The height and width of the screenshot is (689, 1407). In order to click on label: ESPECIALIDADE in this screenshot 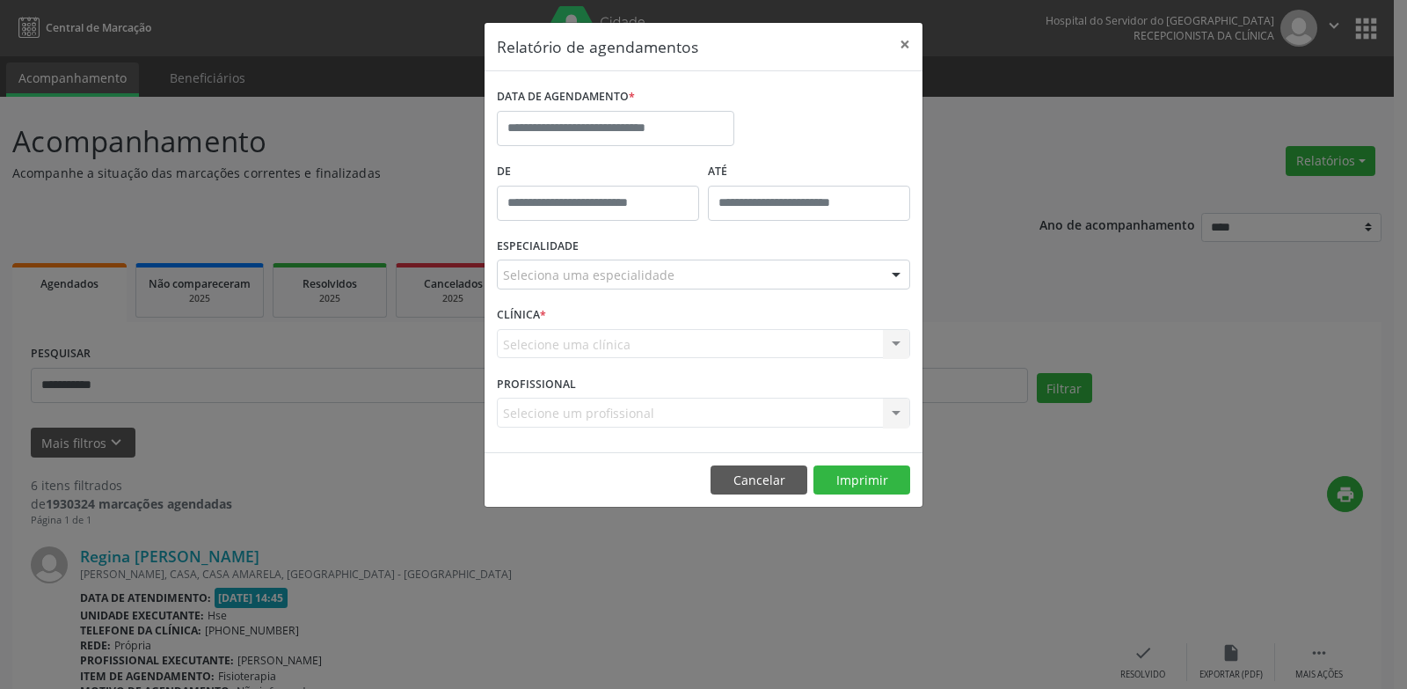, I will do `click(537, 246)`.